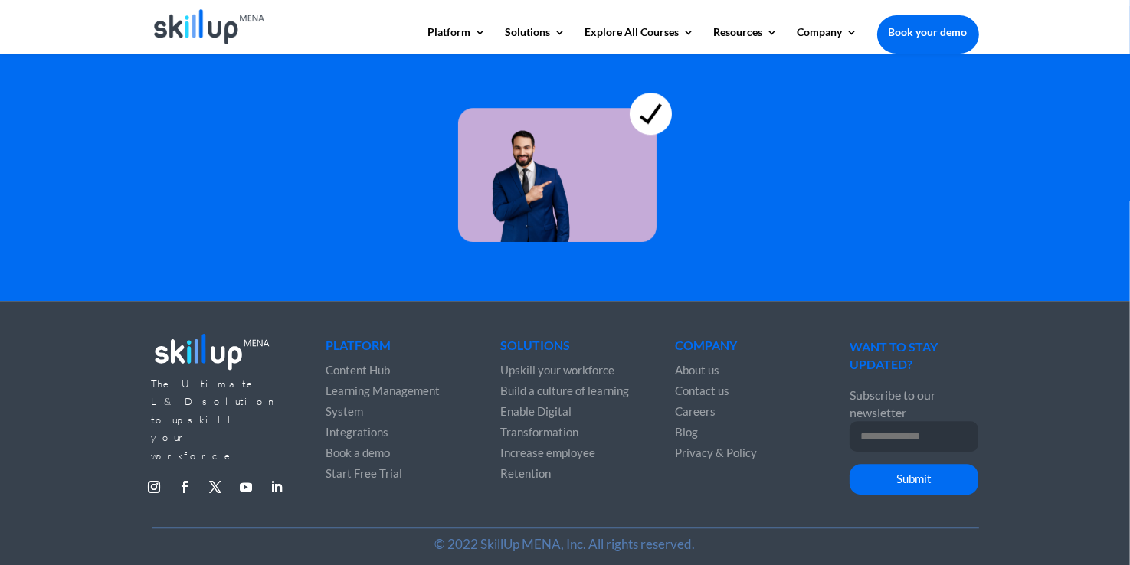 The image size is (1130, 565). Describe the element at coordinates (548, 463) in the screenshot. I see `span: Increase employee Retention` at that location.